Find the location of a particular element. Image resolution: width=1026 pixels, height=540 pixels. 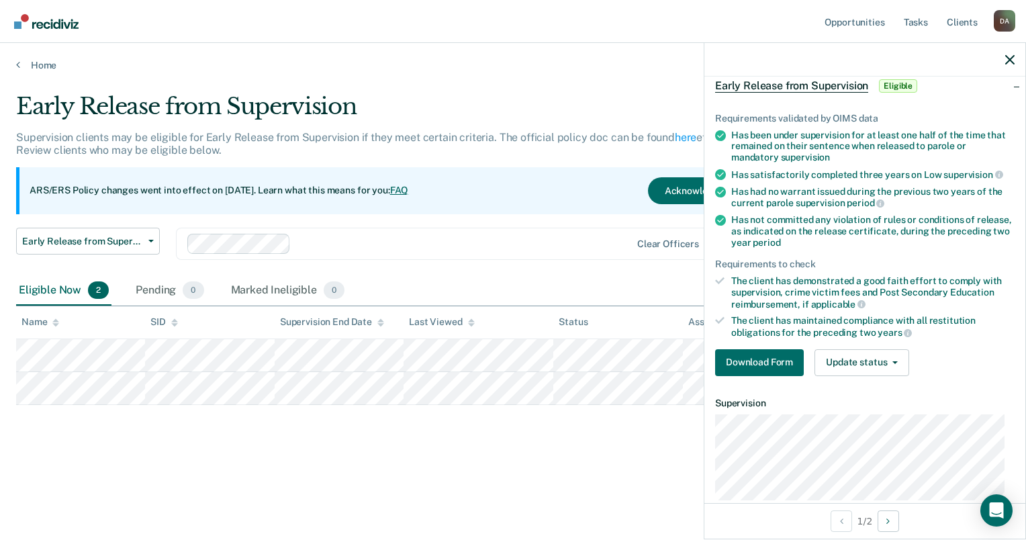

div: Marked Ineligible is located at coordinates (288, 291).